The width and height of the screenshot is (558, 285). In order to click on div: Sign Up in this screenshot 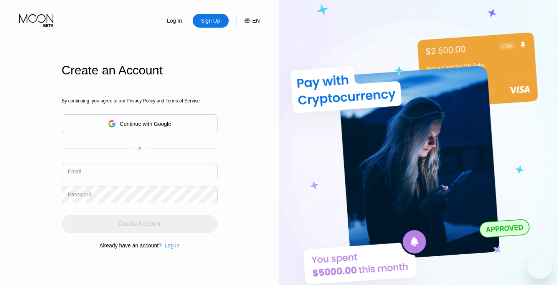, I will do `click(211, 21)`.